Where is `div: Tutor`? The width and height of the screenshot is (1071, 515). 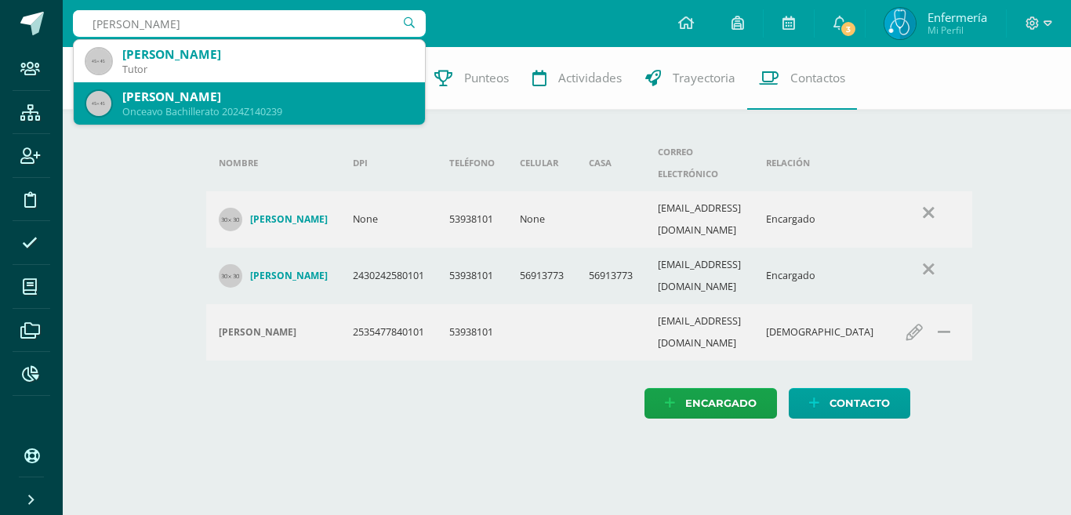
div: Tutor is located at coordinates (267, 69).